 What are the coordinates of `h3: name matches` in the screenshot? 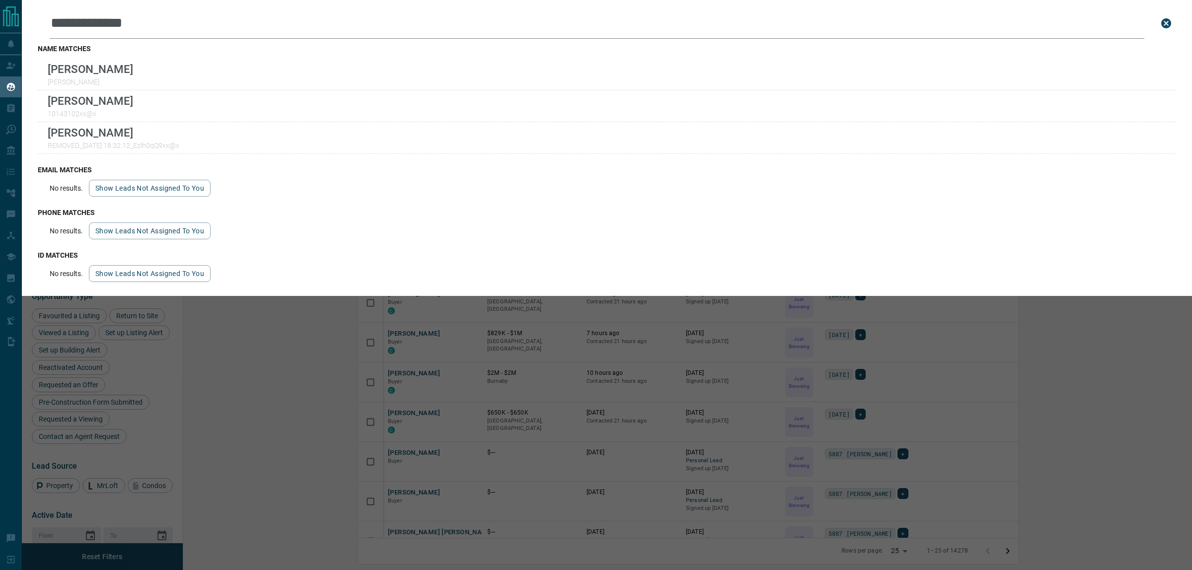 It's located at (607, 49).